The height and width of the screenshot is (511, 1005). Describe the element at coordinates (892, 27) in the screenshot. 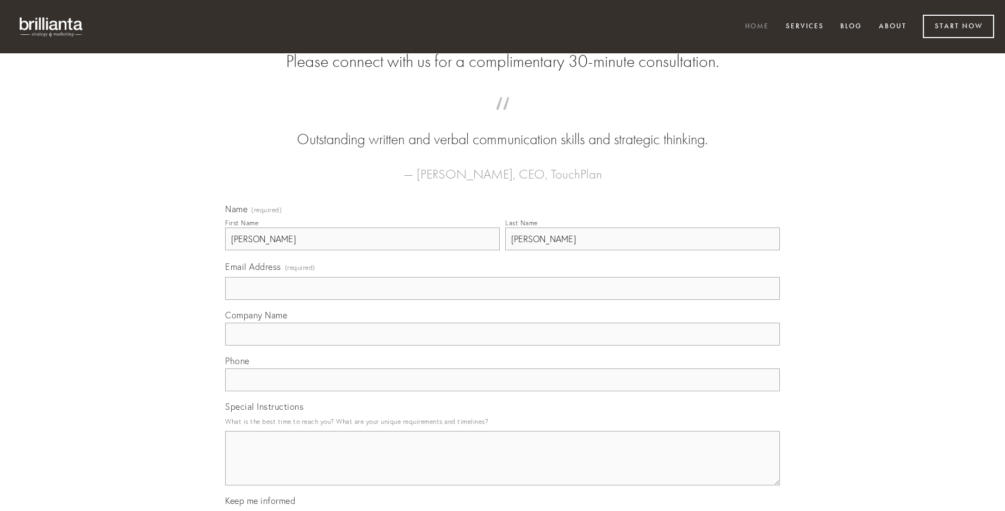

I see `a: About` at that location.